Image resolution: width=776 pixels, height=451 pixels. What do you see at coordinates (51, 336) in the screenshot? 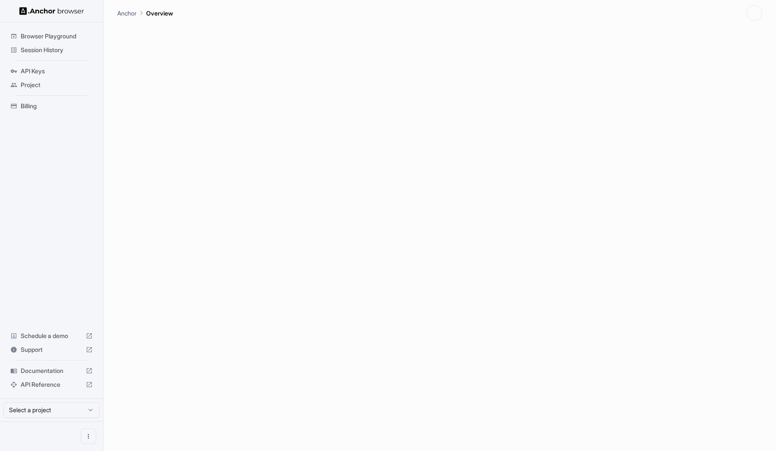
I see `div: Schedule a demo` at bounding box center [51, 336].